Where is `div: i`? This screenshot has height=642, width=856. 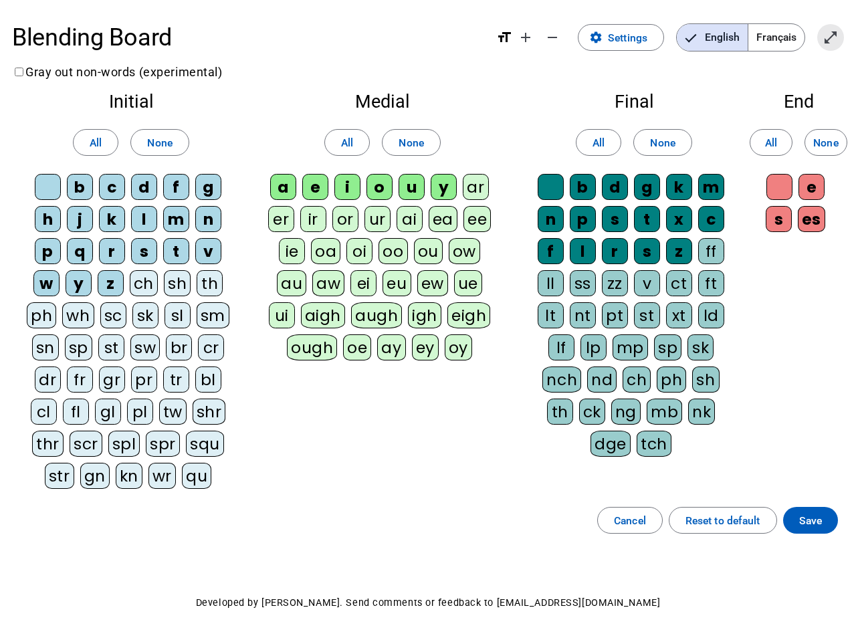 div: i is located at coordinates (347, 187).